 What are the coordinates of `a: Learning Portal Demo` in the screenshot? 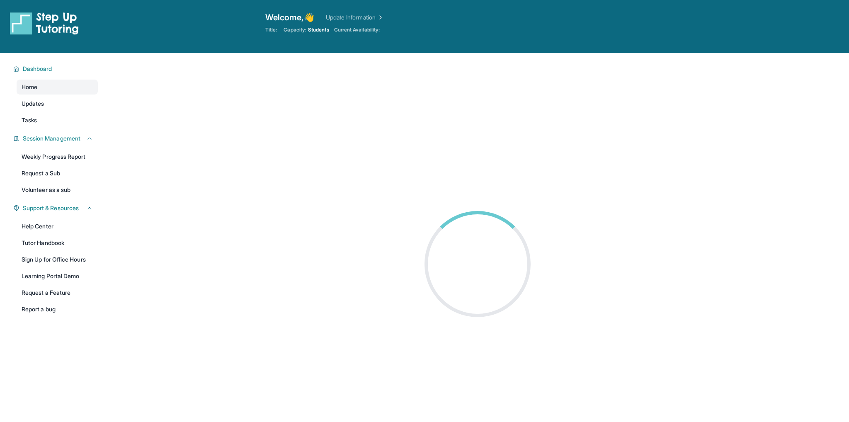 It's located at (57, 276).